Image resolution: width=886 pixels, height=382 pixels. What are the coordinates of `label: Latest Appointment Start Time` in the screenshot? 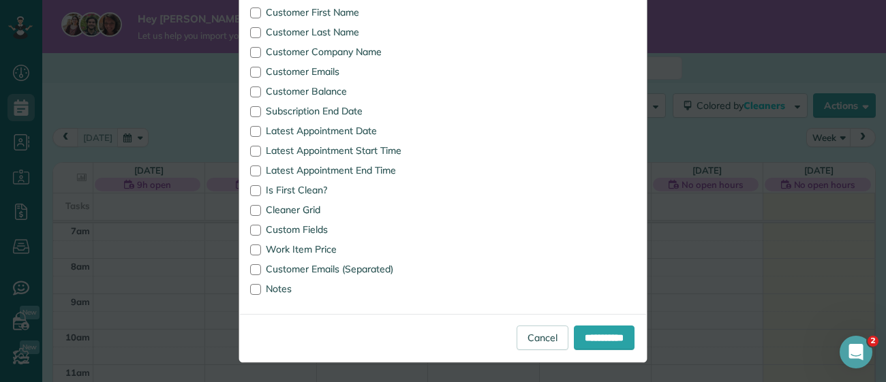 It's located at (342, 151).